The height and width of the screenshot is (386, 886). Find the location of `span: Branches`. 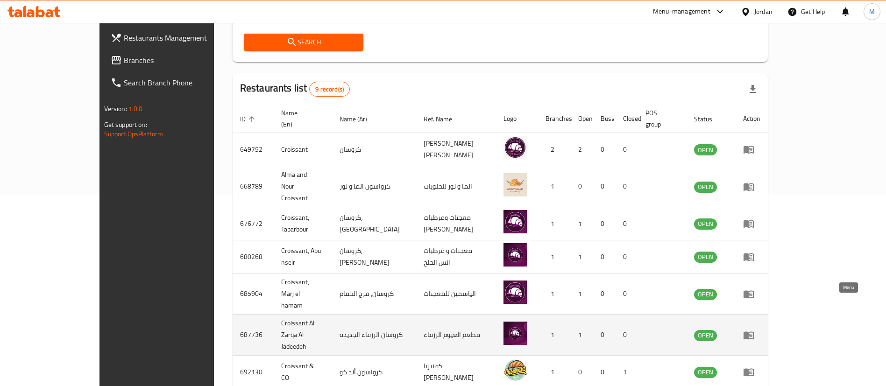

span: Branches is located at coordinates (182, 60).